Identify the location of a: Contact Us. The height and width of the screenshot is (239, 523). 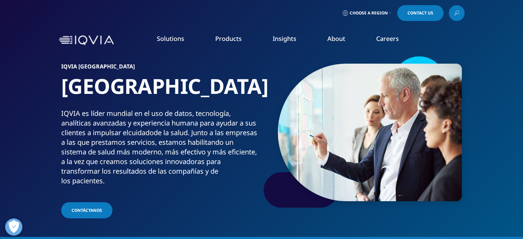
(420, 13).